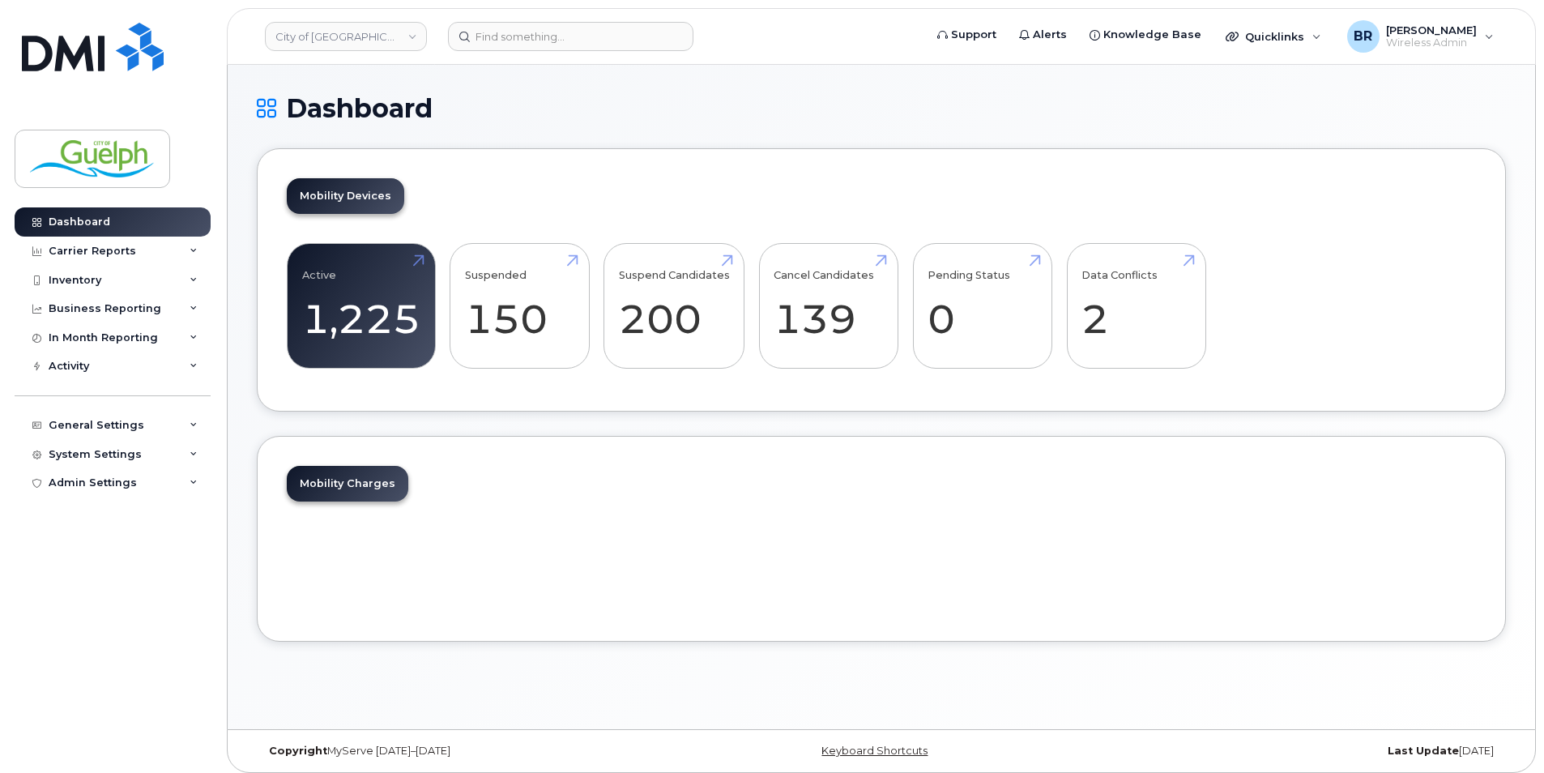 Image resolution: width=1544 pixels, height=773 pixels. Describe the element at coordinates (874, 750) in the screenshot. I see `a: Keyboard Shortcuts` at that location.